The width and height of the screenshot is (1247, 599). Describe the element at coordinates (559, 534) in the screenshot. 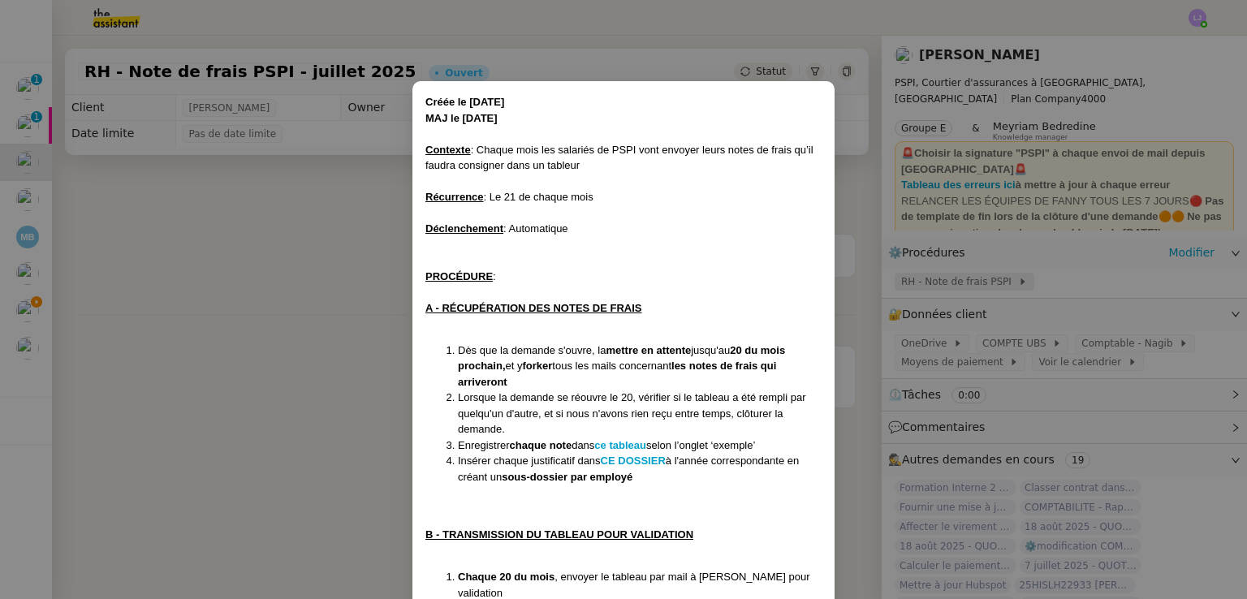

I see `u: B - TRANSMISSION DU TABLEAU POUR VALIDATION` at that location.